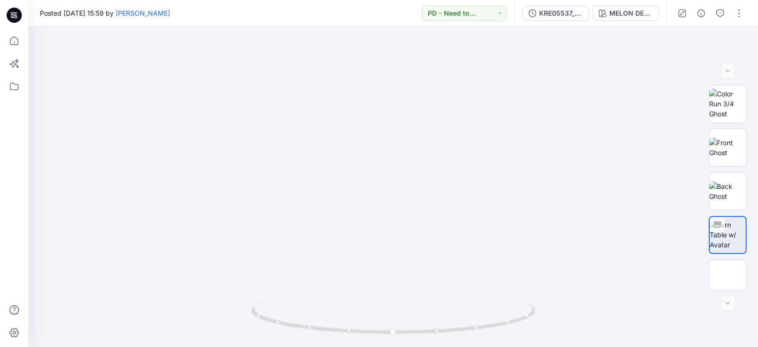 The width and height of the screenshot is (758, 347). I want to click on button: Details, so click(702, 13).